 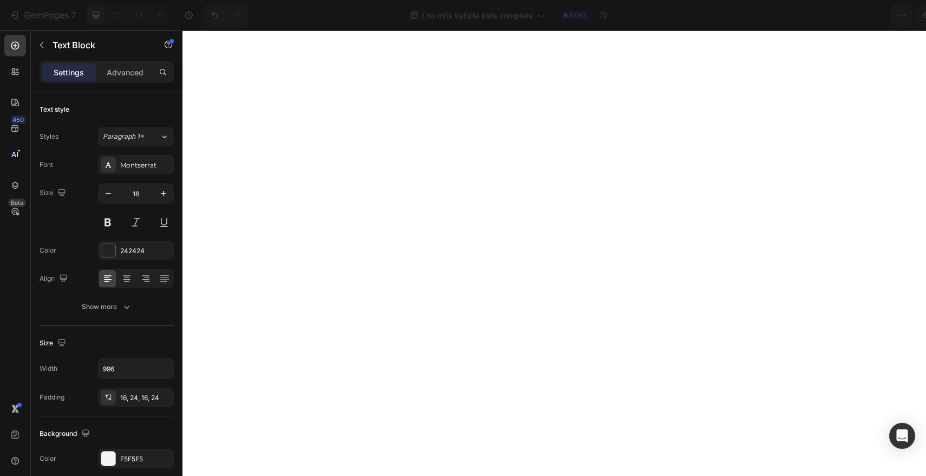 What do you see at coordinates (136, 368) in the screenshot?
I see `input: Auto` at bounding box center [136, 368].